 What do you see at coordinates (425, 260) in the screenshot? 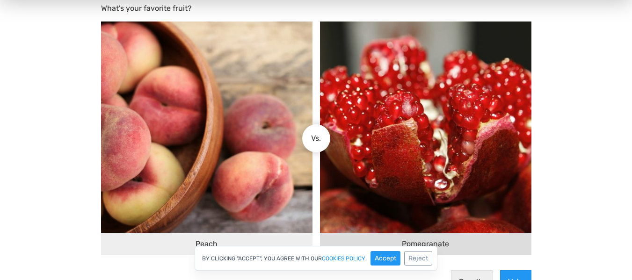
I see `span: Pomegranate` at bounding box center [425, 260].